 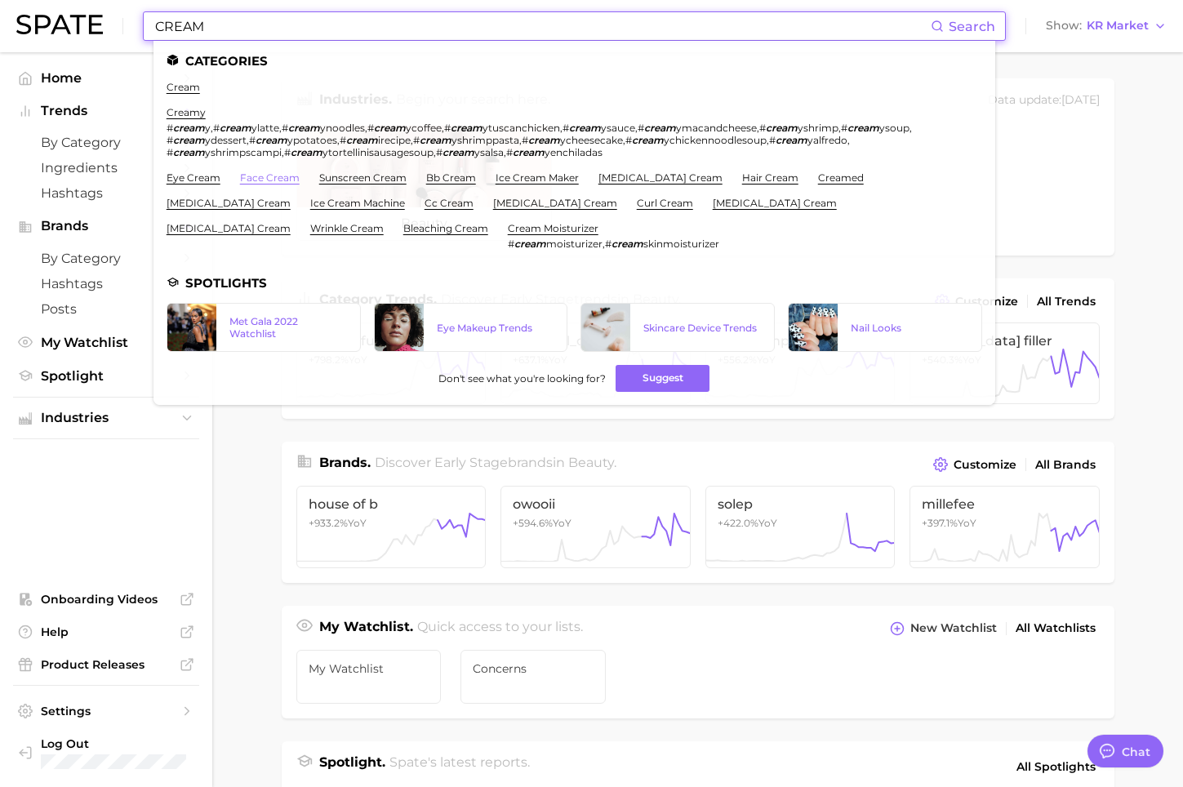 What do you see at coordinates (225, 140) in the screenshot?
I see `span: ydessert` at bounding box center [225, 140].